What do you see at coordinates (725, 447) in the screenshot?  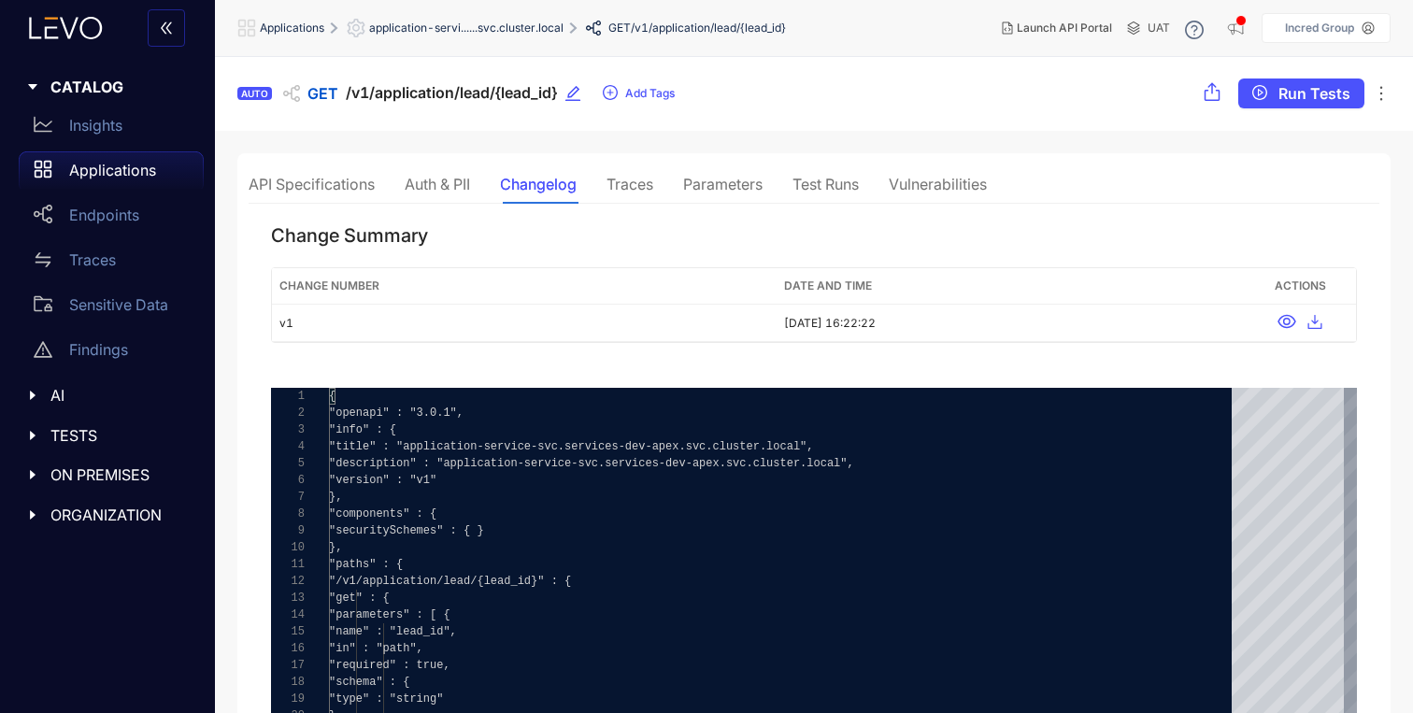 I see `span: v-apex.svc.cluster.local",` at bounding box center [725, 447].